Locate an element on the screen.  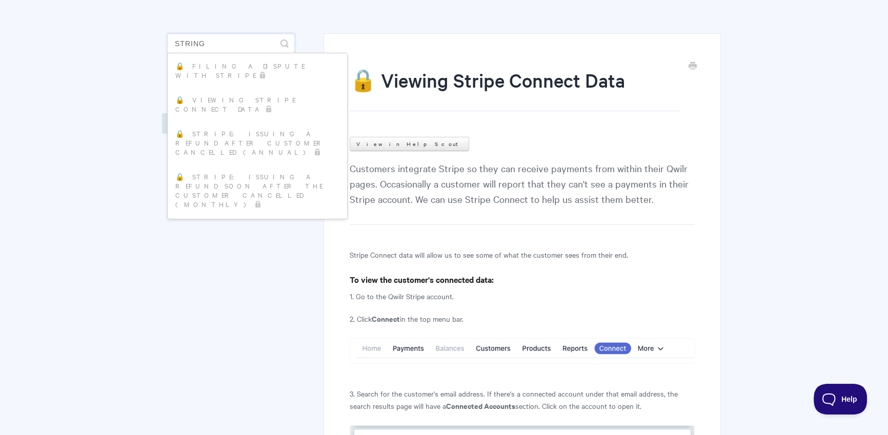
p: Customers integrate Stripe so they can receive payments from within their Qwilr pages. Occasional... is located at coordinates (522, 193).